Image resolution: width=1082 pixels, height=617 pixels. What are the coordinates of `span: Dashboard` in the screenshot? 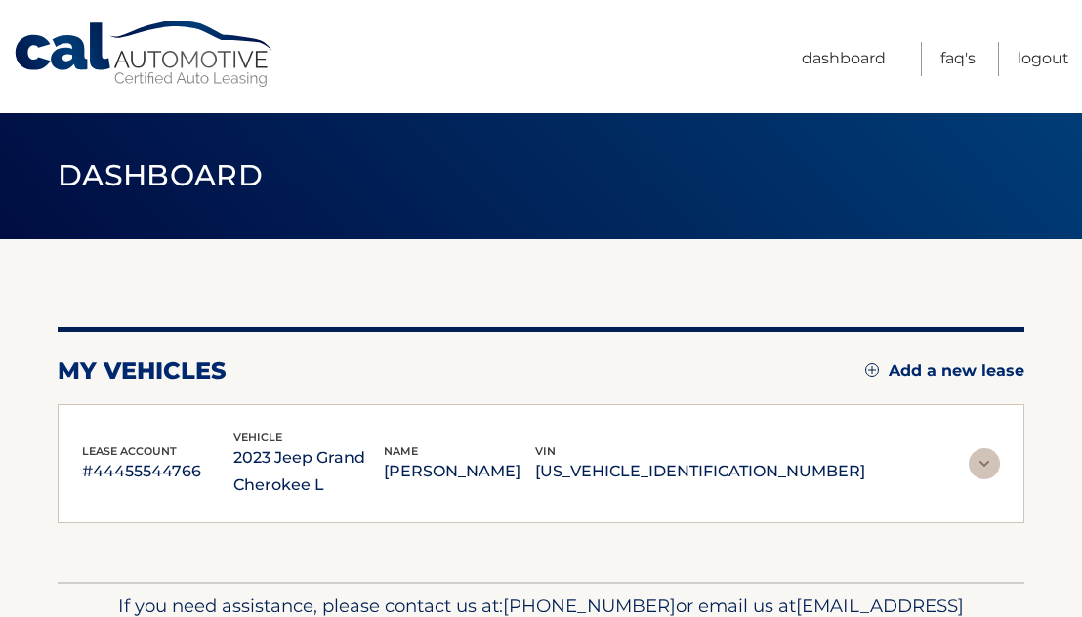 It's located at (160, 175).